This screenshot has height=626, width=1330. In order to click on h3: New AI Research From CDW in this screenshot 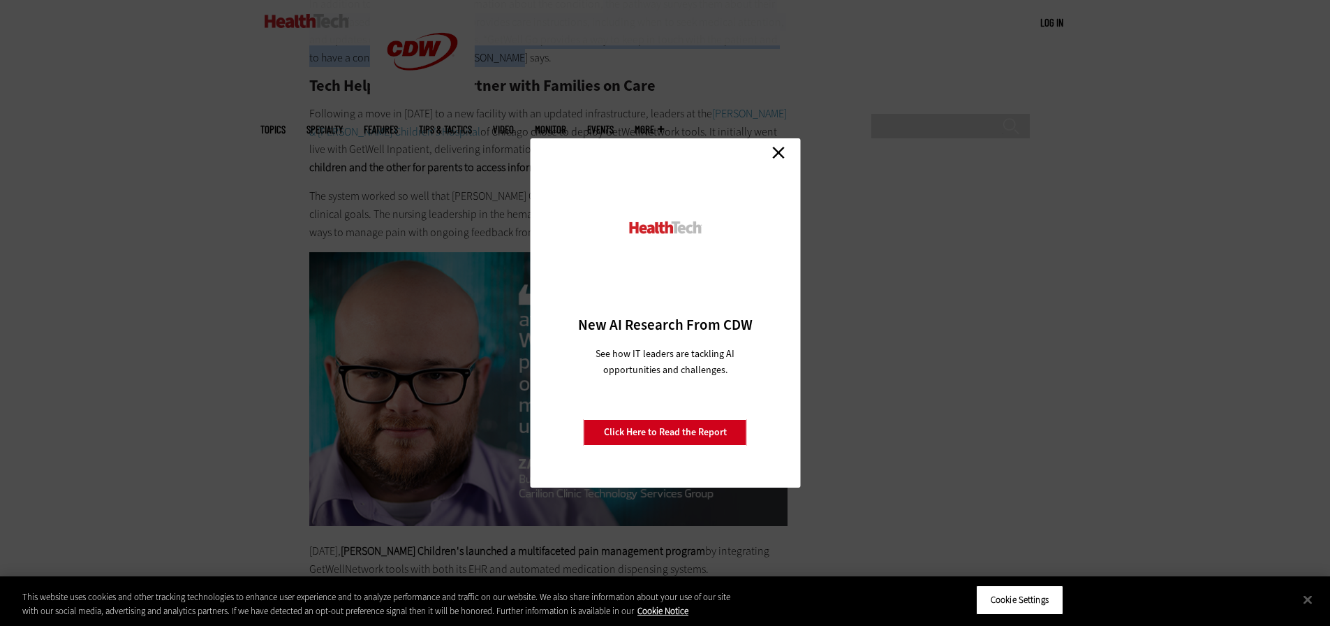, I will do `click(665, 325)`.